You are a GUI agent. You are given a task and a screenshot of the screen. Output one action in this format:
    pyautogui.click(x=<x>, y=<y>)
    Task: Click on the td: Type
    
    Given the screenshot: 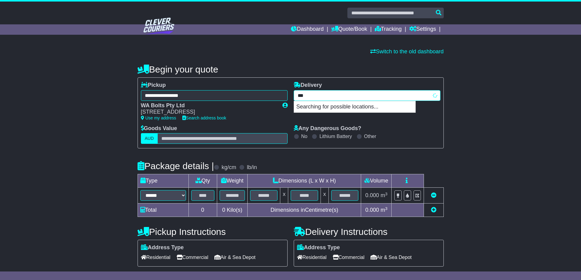 What is the action you would take?
    pyautogui.click(x=163, y=181)
    